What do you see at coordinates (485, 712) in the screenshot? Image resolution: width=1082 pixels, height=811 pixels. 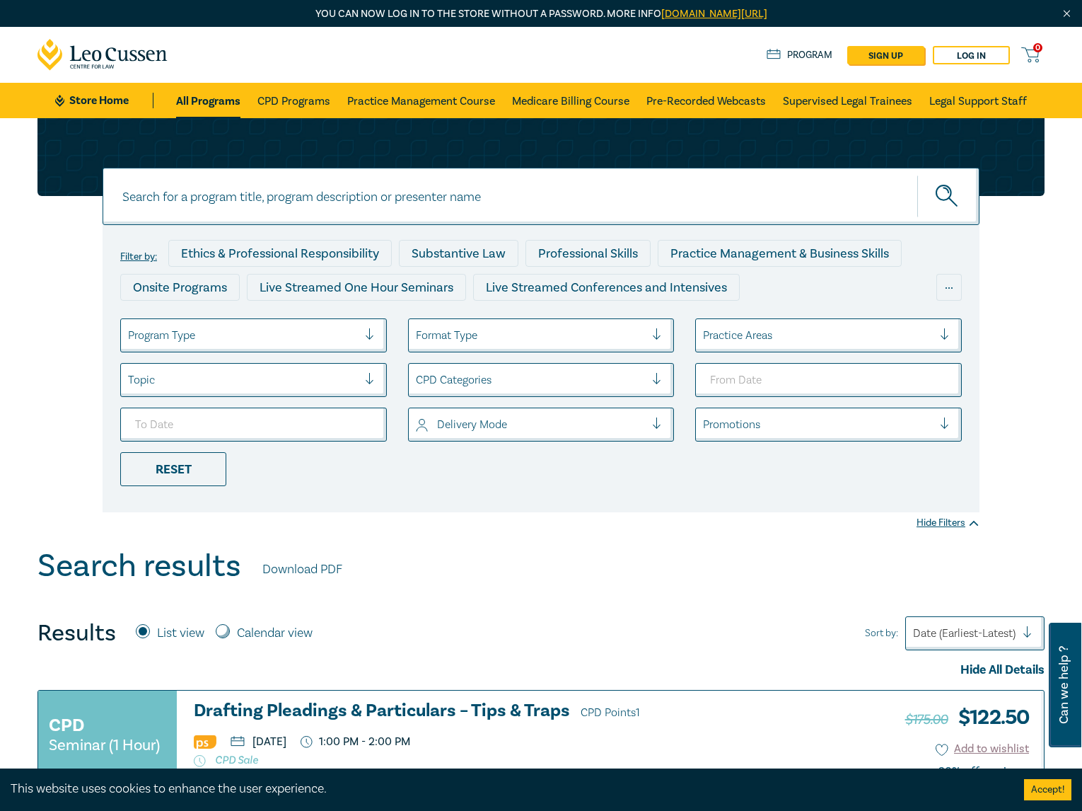 I see `a: Drafting Pleadings & Particulars – Tips & Traps CPD Points1` at bounding box center [485, 712].